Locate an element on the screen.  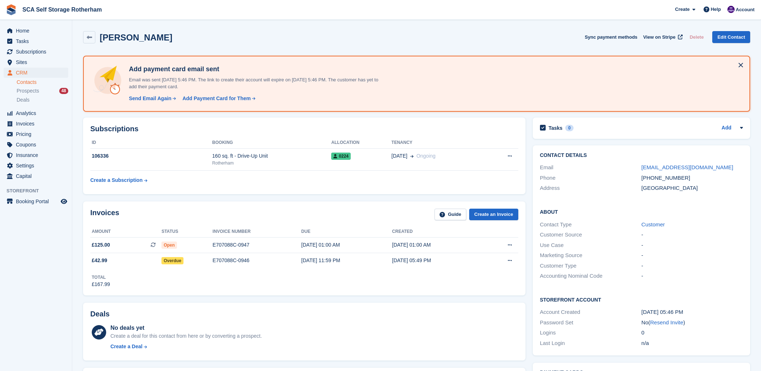
a: Prospects 48 is located at coordinates (42, 91).